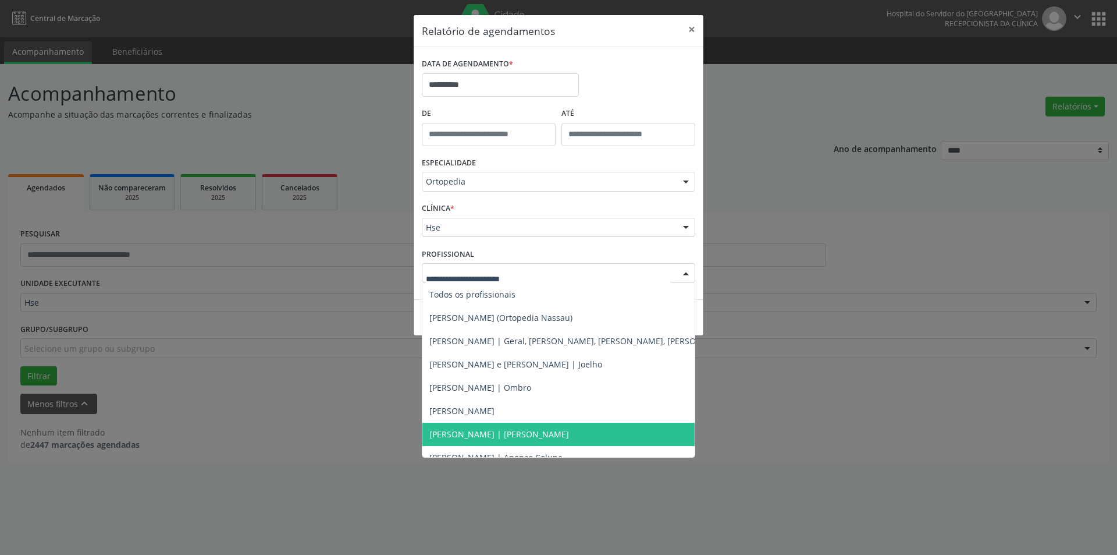  What do you see at coordinates (488, 31) in the screenshot?
I see `h5: Relatório de agendamentos` at bounding box center [488, 31].